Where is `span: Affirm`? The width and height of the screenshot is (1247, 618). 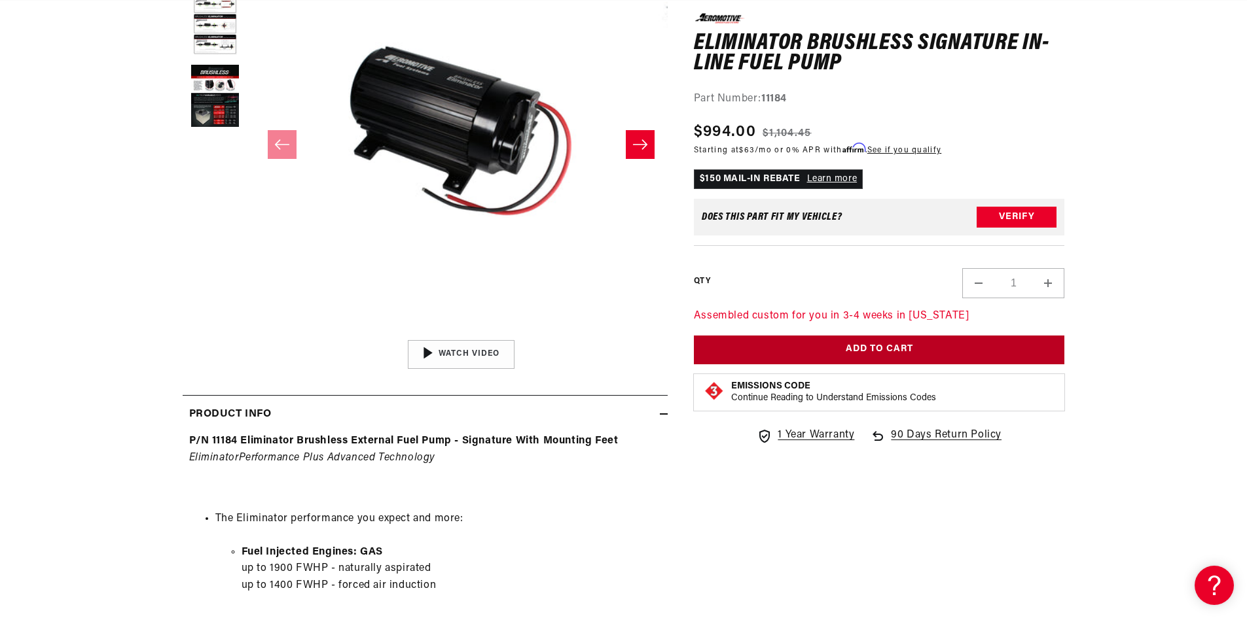 span: Affirm is located at coordinates (853, 148).